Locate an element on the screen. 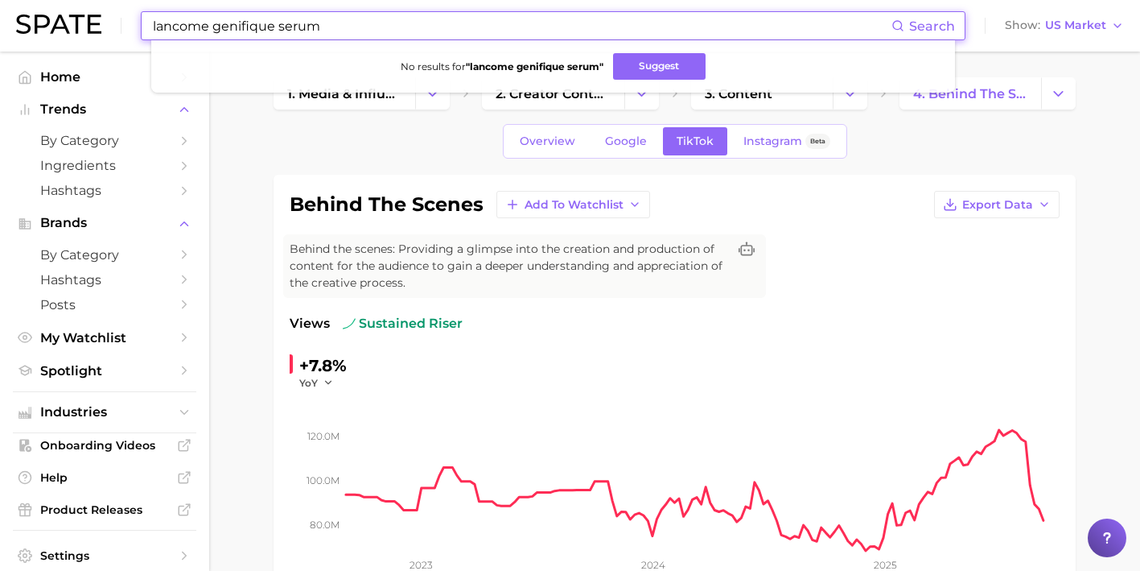  span: Show is located at coordinates (1023, 25).